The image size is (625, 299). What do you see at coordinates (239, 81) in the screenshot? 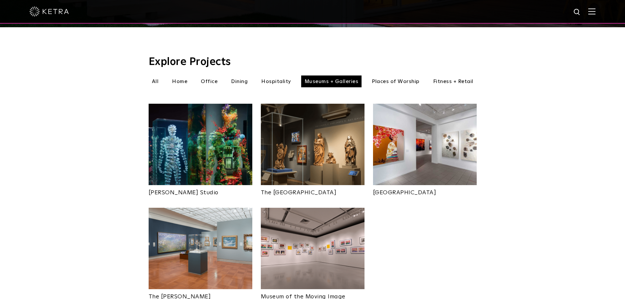
I see `li: Dining` at bounding box center [239, 81].